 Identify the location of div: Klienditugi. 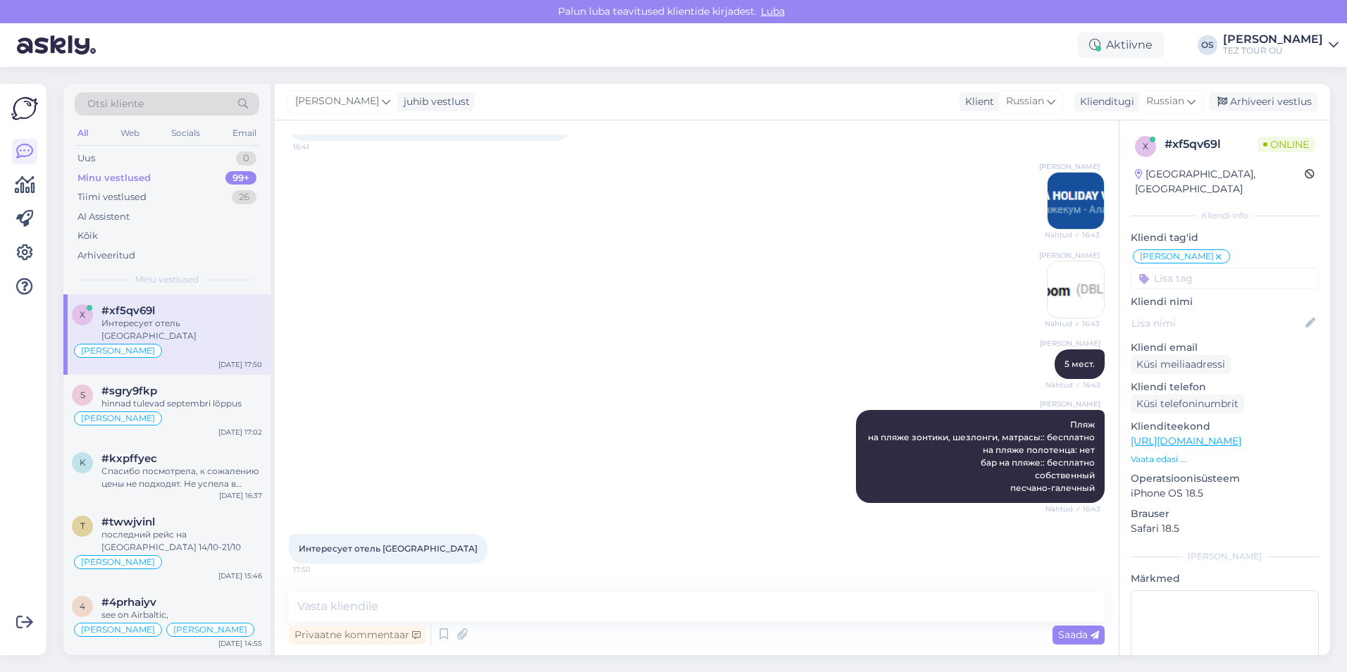
(1104, 101).